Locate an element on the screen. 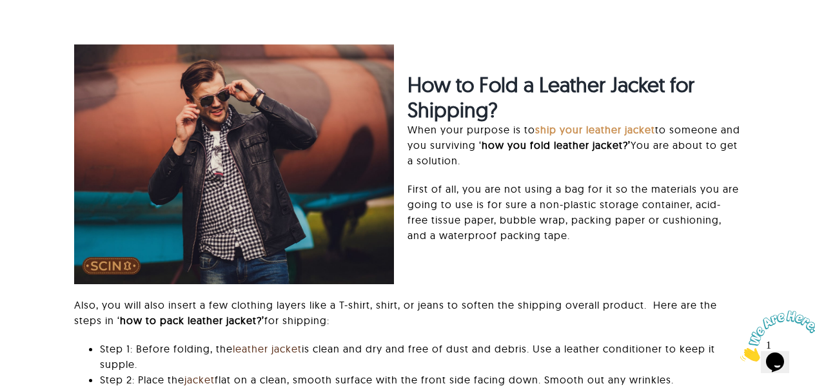 The width and height of the screenshot is (815, 386). a: jacket is located at coordinates (199, 380).